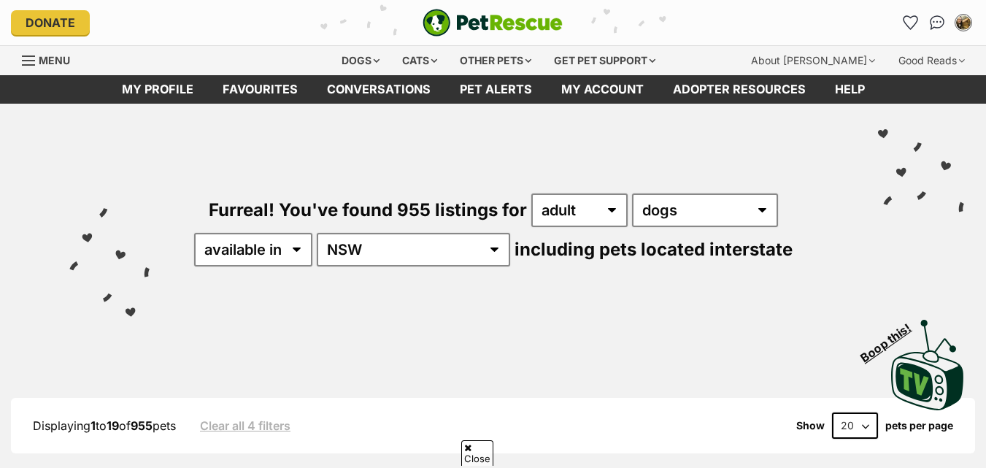 This screenshot has height=468, width=986. What do you see at coordinates (493, 23) in the screenshot?
I see `a: PetRescue` at bounding box center [493, 23].